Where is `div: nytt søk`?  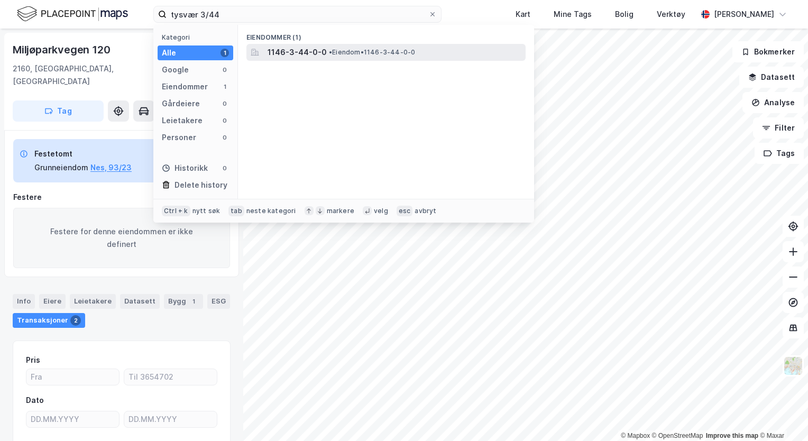 div: nytt søk is located at coordinates (206, 211).